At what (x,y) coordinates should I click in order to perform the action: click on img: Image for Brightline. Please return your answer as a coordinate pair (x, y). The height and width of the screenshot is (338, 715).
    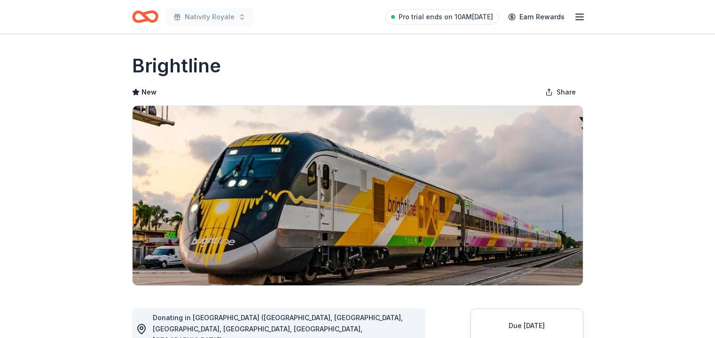
    Looking at the image, I should click on (358, 196).